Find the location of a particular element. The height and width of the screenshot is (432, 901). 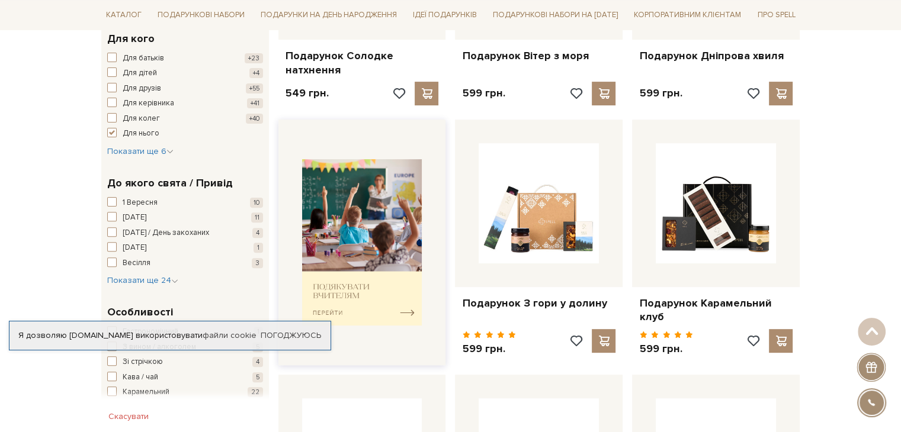

span: Для колег is located at coordinates (141, 119).